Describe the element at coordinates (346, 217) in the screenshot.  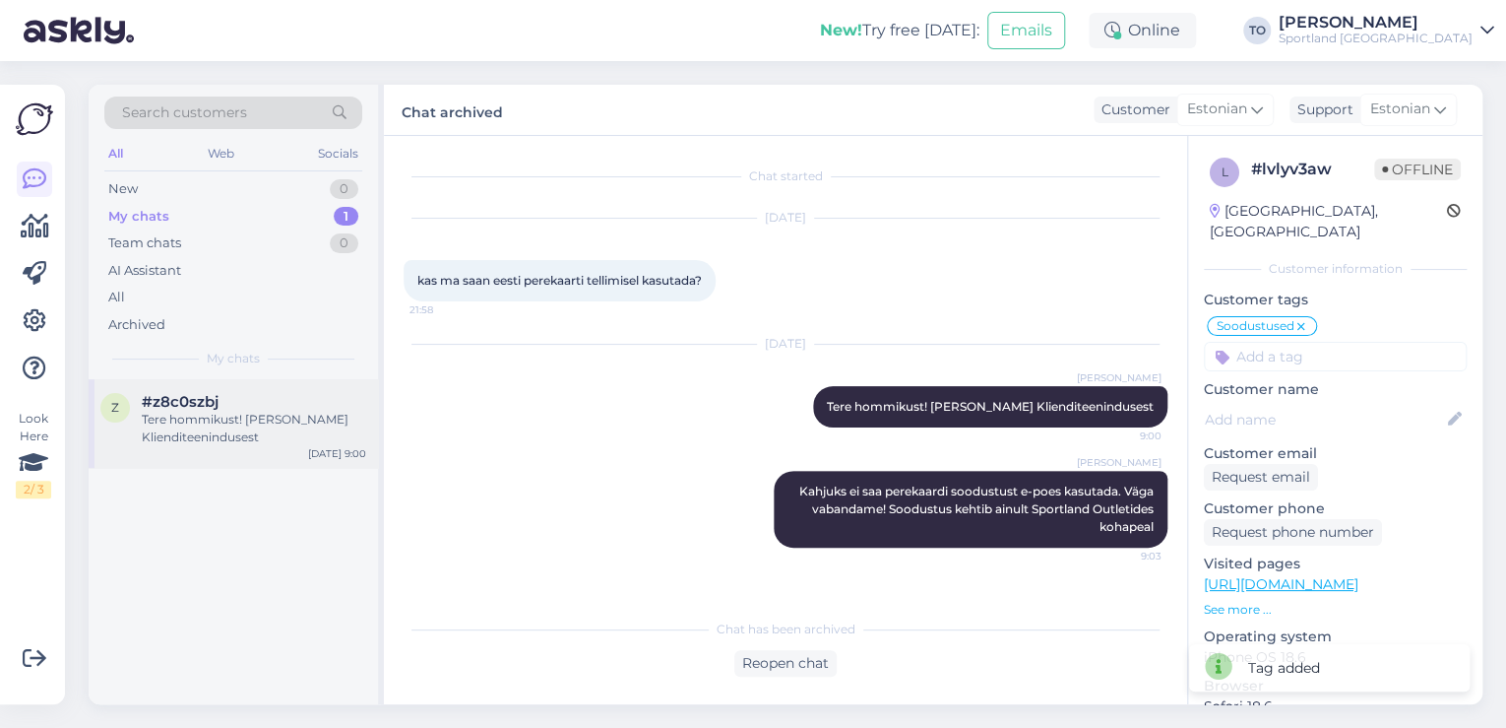
I see `div: 1` at that location.